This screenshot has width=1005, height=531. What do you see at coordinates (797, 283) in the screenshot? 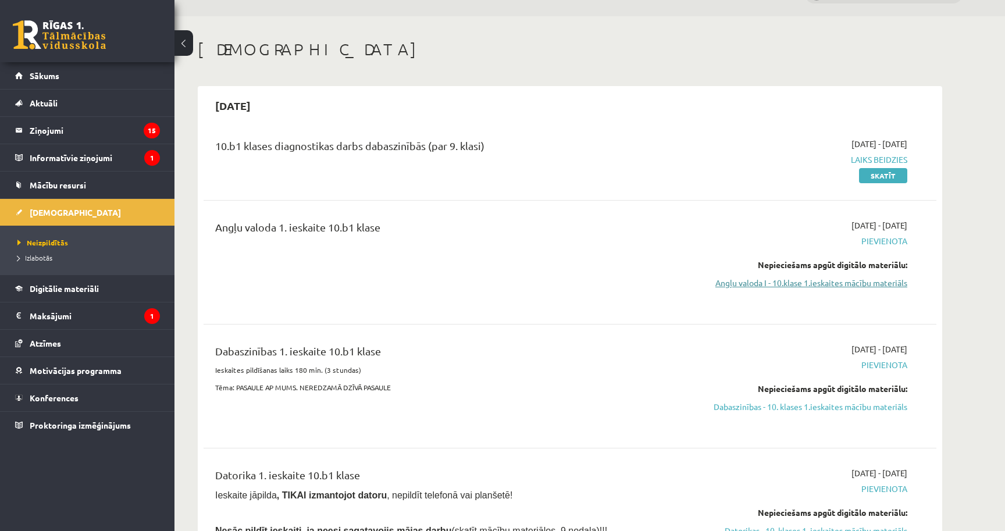
I see `a: Angļu valoda I - 10.klase 1.ieskaites mācību materiāls` at bounding box center [797, 283].